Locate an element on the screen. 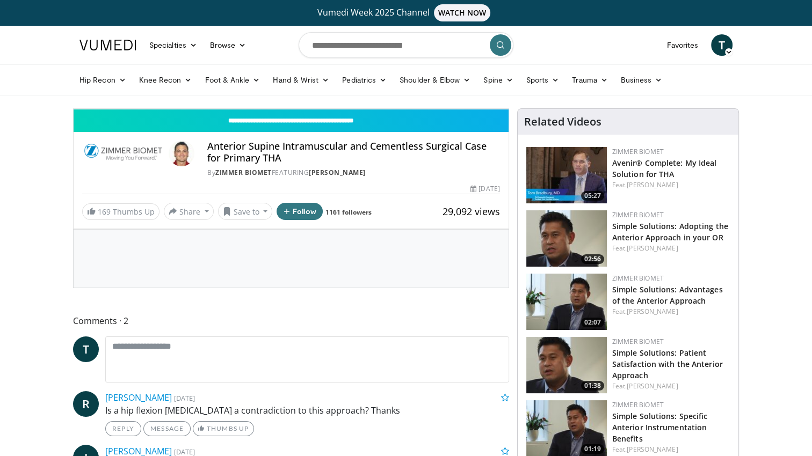 This screenshot has height=456, width=812. a: Knee Recon is located at coordinates (165, 80).